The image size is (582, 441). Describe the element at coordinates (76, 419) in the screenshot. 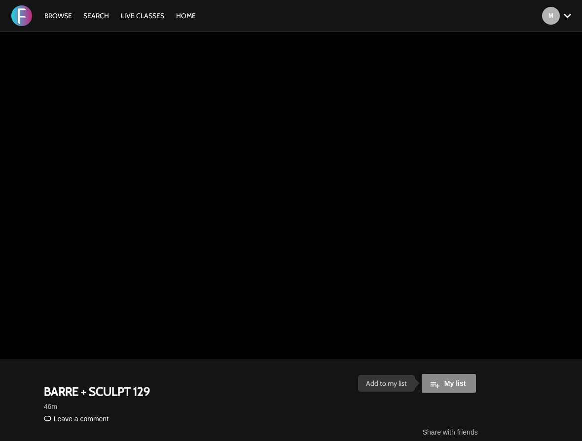

I see `a: Leave a comment` at that location.